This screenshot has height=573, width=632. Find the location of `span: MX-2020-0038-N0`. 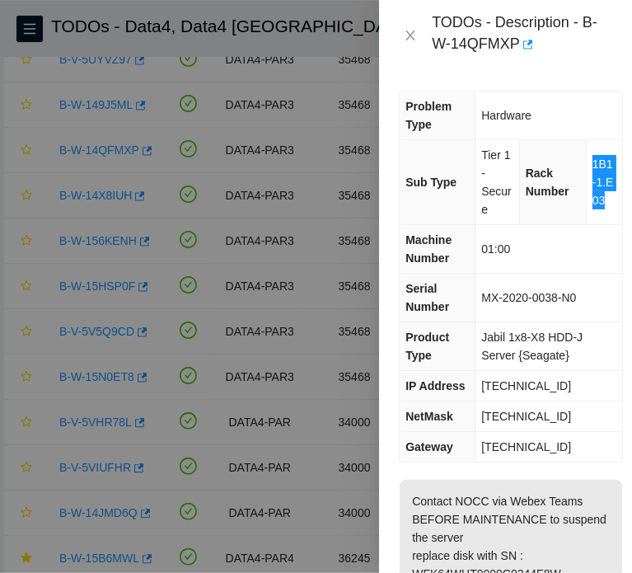

span: MX-2020-0038-N0 is located at coordinates (529, 298).